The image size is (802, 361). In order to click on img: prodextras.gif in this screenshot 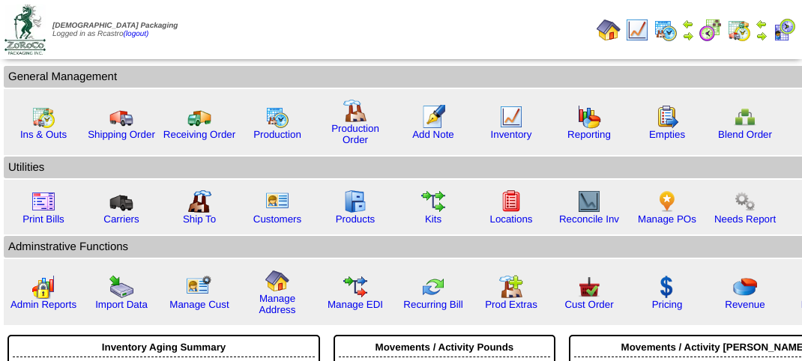, I will do `click(511, 287)`.